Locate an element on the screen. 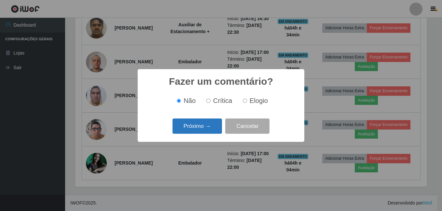 This screenshot has width=442, height=211. input: Crítica is located at coordinates (208, 101).